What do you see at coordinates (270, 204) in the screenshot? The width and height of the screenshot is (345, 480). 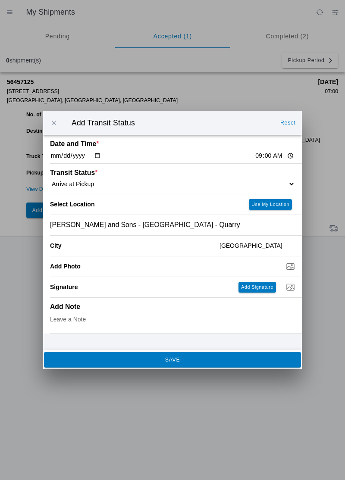 I see `ion-button: Use My Location` at bounding box center [270, 204].